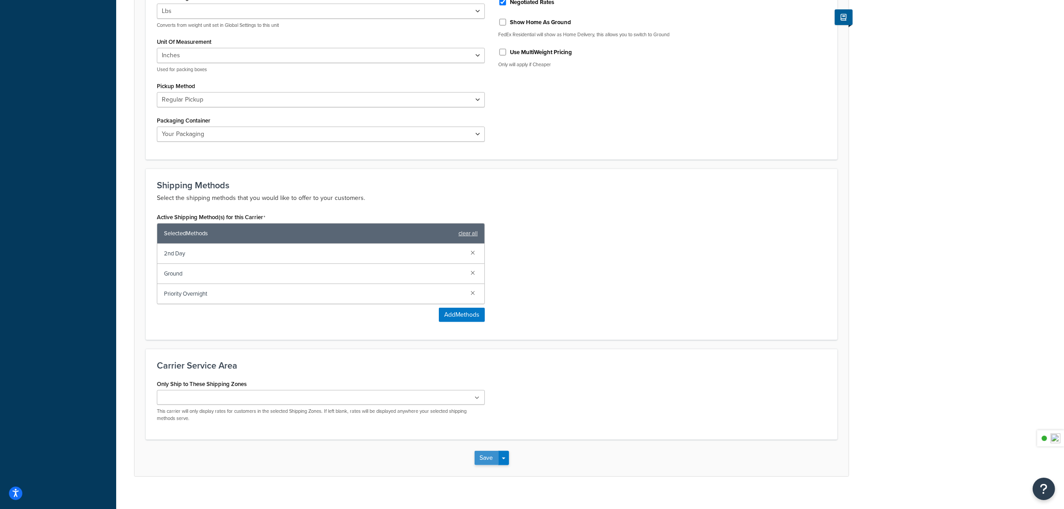  What do you see at coordinates (314, 294) in the screenshot?
I see `span: Priority Overnight` at bounding box center [314, 294].